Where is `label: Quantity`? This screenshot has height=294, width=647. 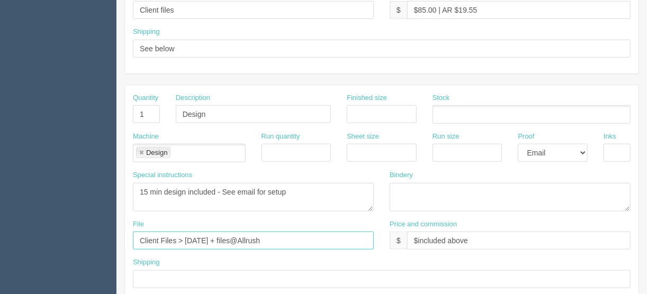
label: Quantity is located at coordinates (146, 98).